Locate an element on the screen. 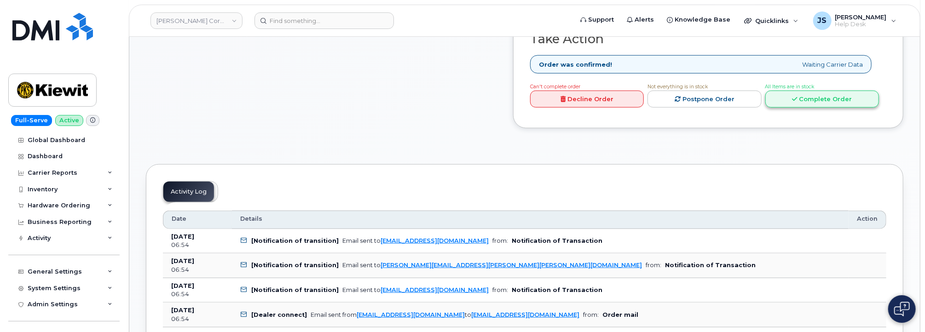  span: Help Desk is located at coordinates (861, 24).